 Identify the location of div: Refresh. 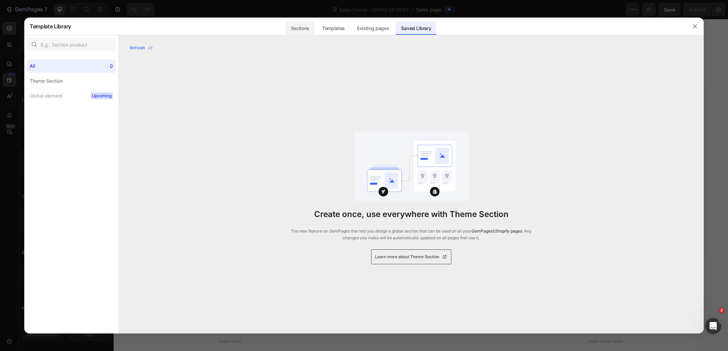
(141, 48).